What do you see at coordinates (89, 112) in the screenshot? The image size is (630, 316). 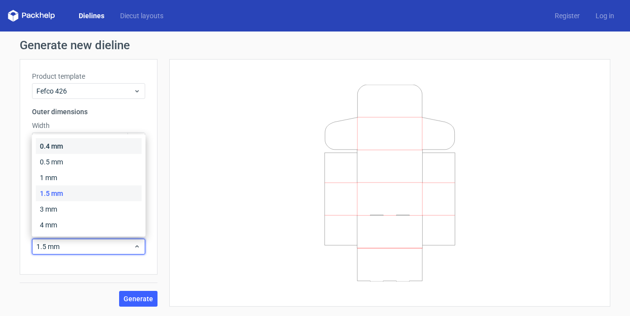 I see `h3: Outer dimensions` at bounding box center [89, 112].